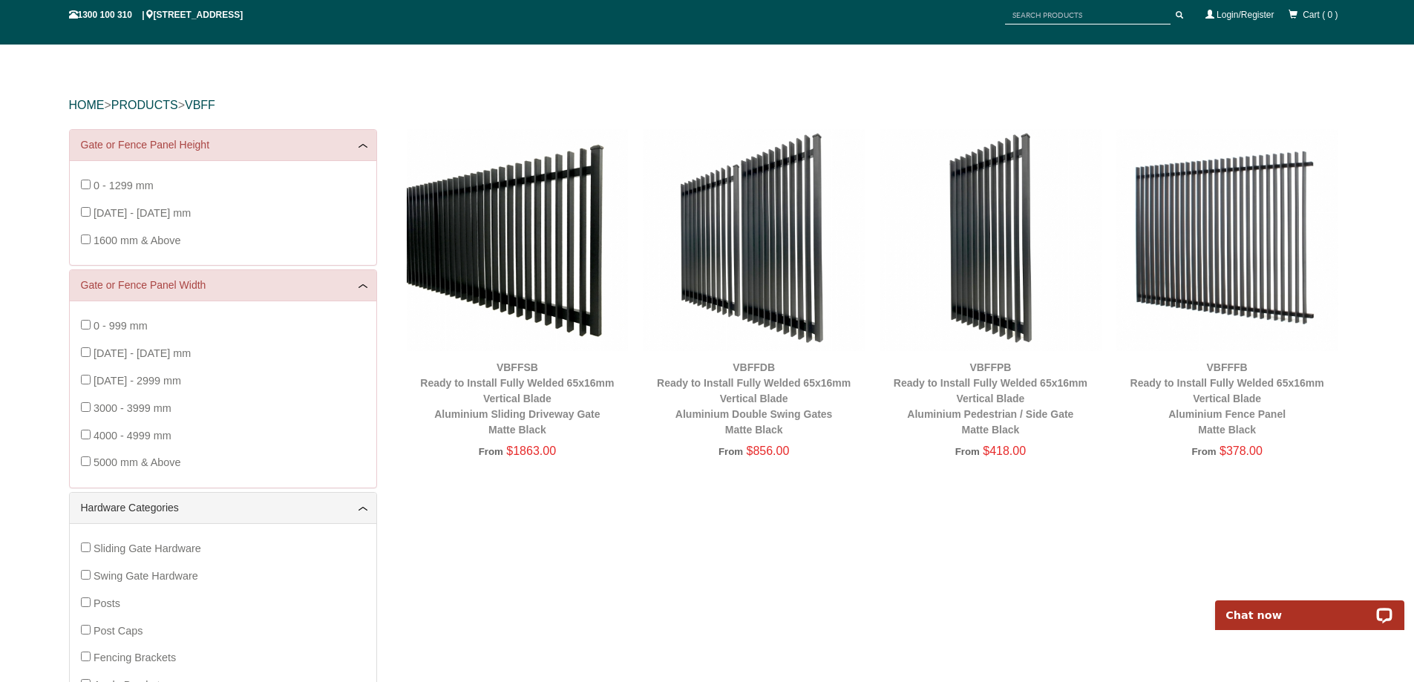 The width and height of the screenshot is (1414, 682). What do you see at coordinates (1005, 451) in the screenshot?
I see `span: $418.00` at bounding box center [1005, 451].